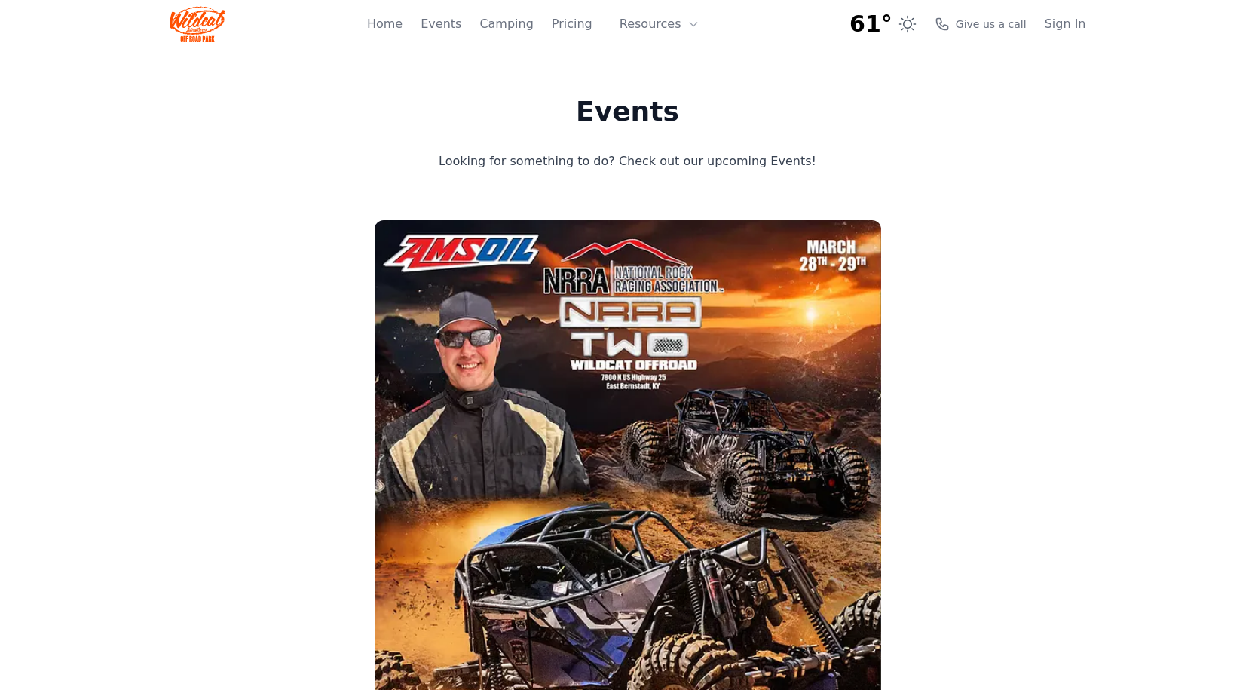 This screenshot has width=1255, height=690. I want to click on a: Events, so click(441, 24).